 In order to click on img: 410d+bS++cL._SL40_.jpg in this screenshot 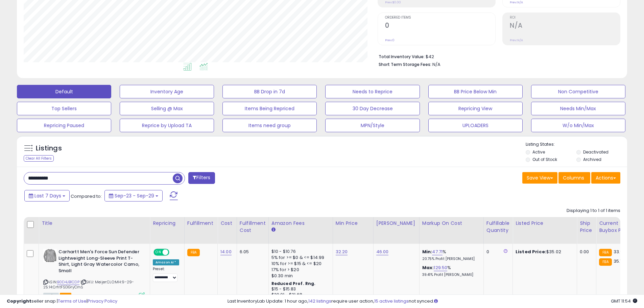, I will do `click(50, 256)`.